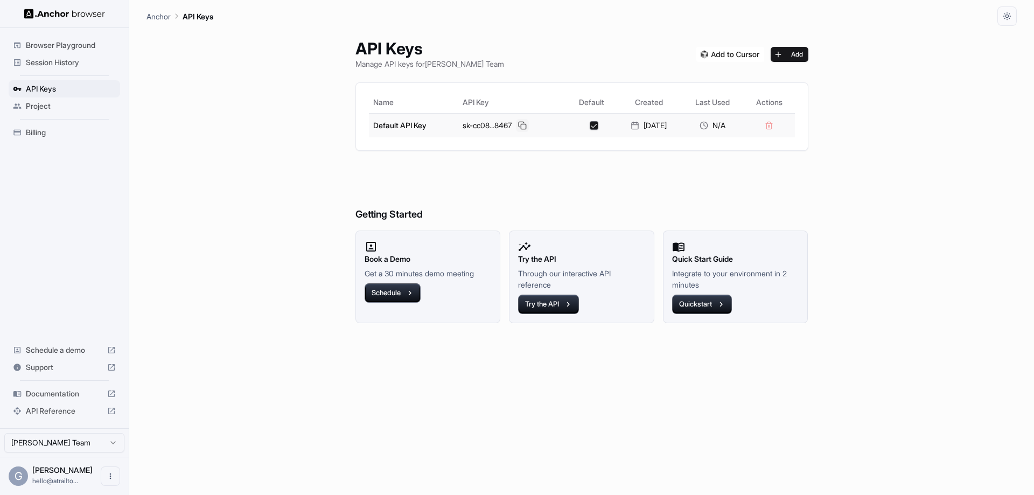  What do you see at coordinates (581, 259) in the screenshot?
I see `h2: Try the API` at bounding box center [581, 259].